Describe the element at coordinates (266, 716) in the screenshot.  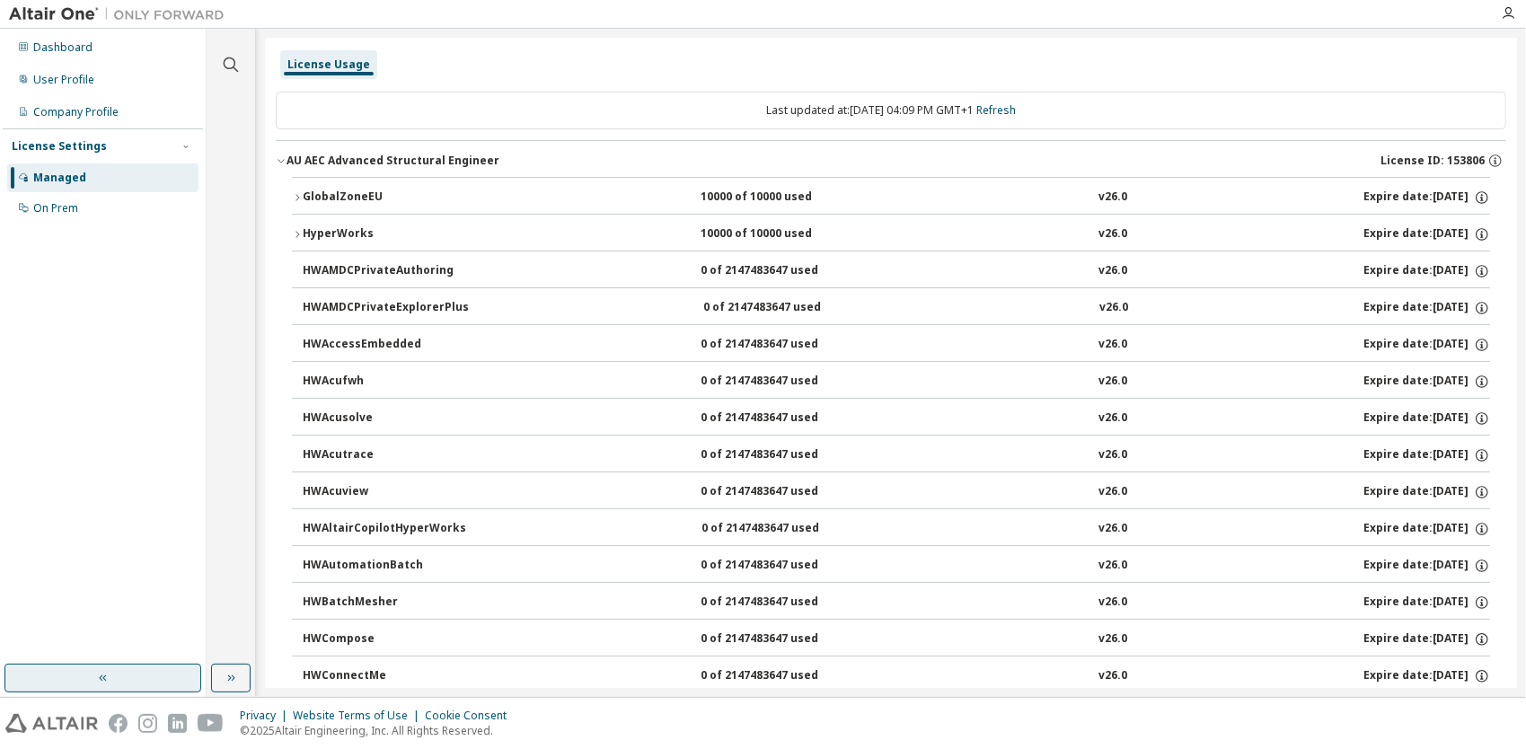
I see `div: Privacy` at that location.